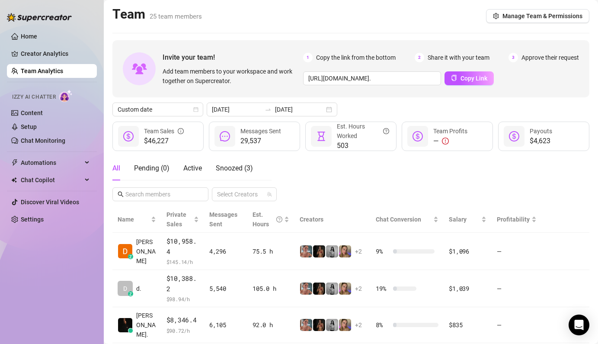 Image resolution: width=598 pixels, height=344 pixels. I want to click on span: Active, so click(192, 168).